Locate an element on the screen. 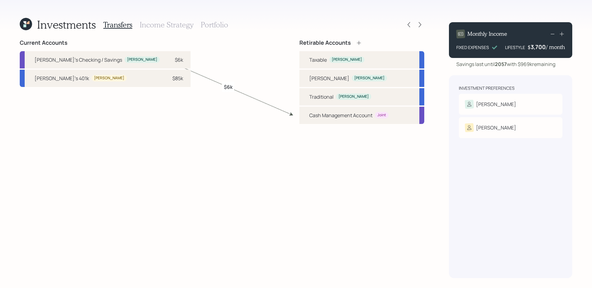 This screenshot has width=592, height=288. h3: Transfers is located at coordinates (118, 25).